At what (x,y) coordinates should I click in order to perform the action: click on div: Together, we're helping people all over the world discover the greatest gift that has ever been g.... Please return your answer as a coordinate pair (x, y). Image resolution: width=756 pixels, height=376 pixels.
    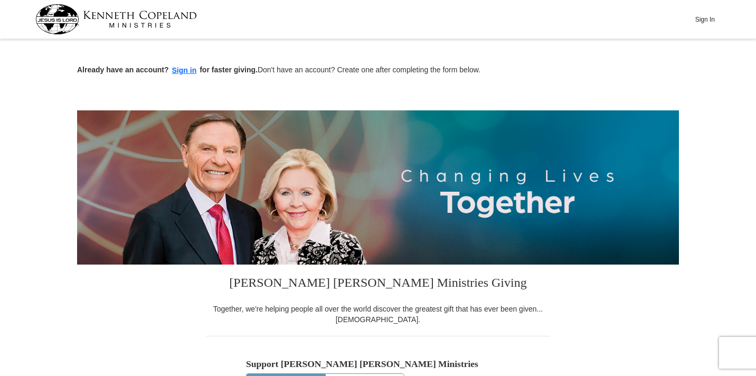
    Looking at the image, I should click on (378, 314).